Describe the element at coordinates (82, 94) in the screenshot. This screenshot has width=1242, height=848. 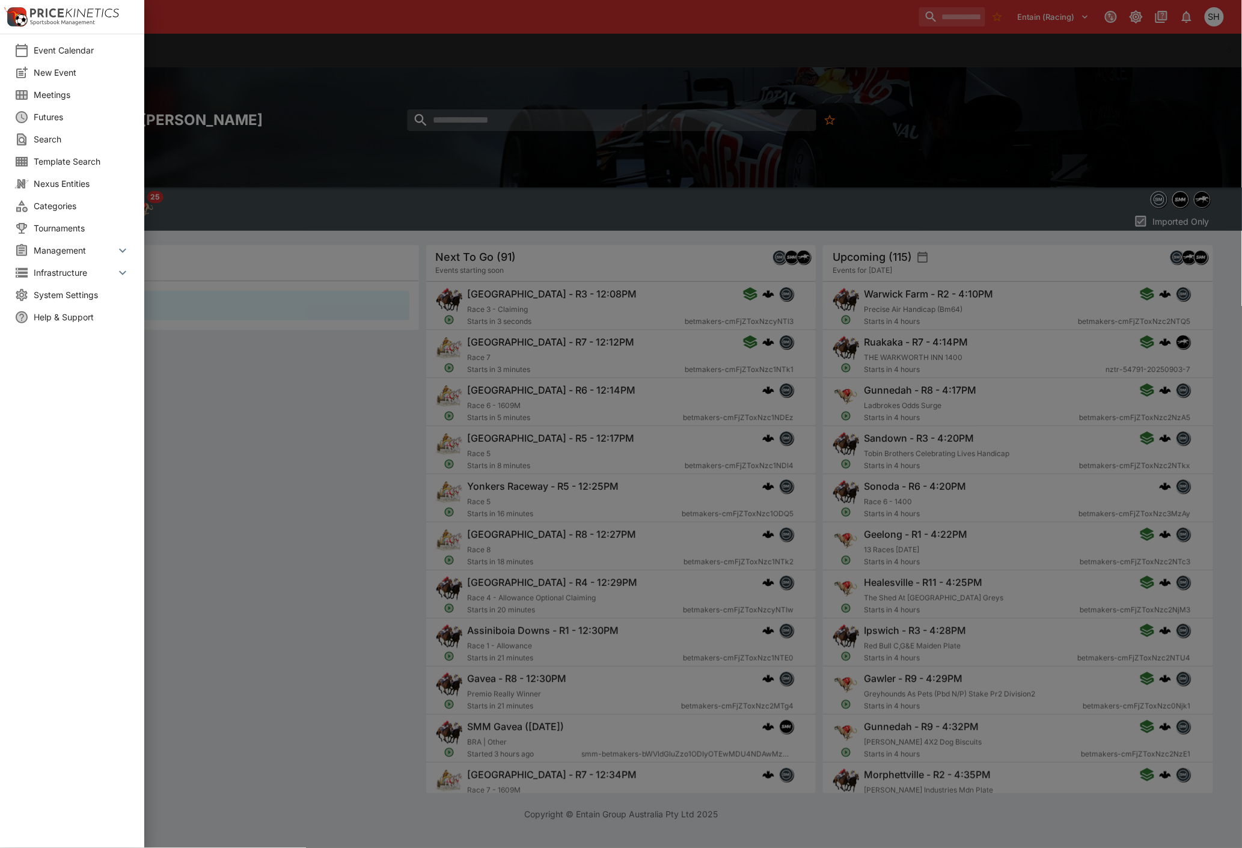
I see `span: Meetings` at that location.